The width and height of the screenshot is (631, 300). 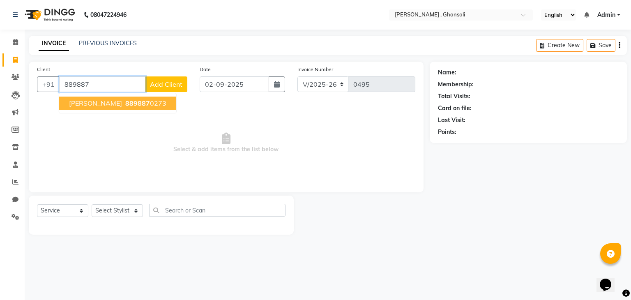 I want to click on span: Admin, so click(x=606, y=15).